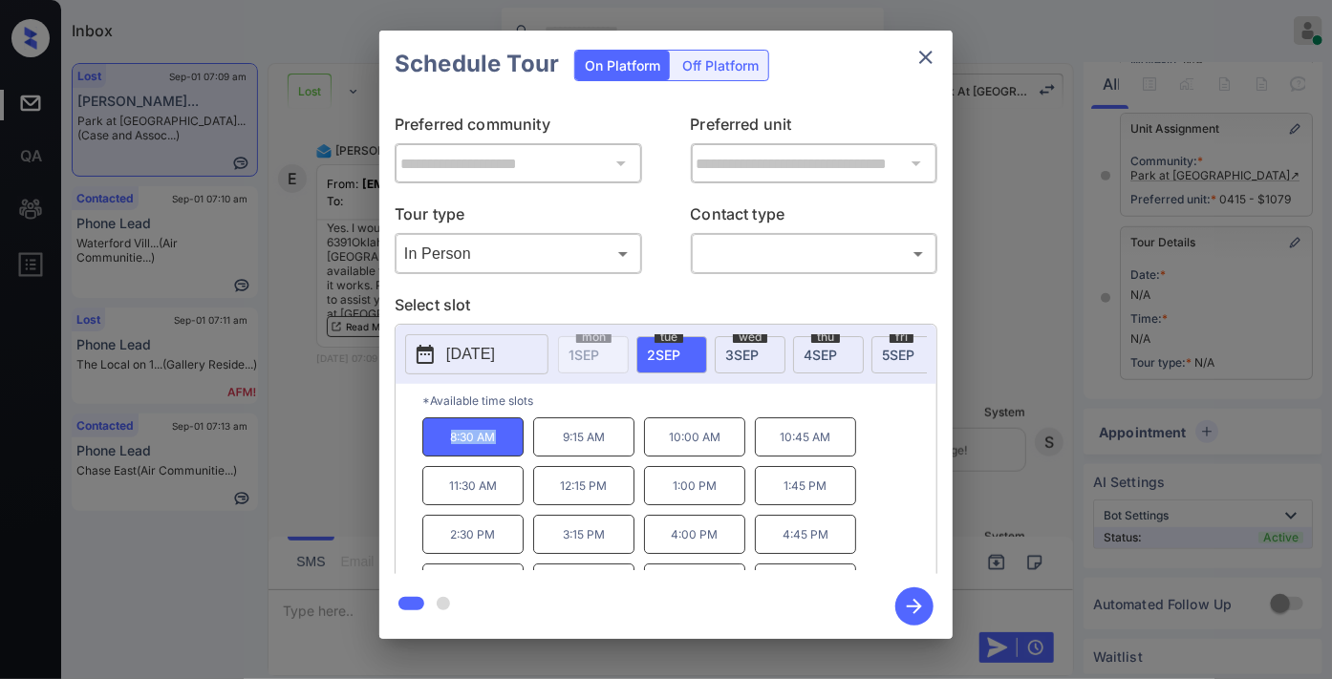 The width and height of the screenshot is (1332, 679). What do you see at coordinates (750, 337) in the screenshot?
I see `span: wed` at bounding box center [750, 337].